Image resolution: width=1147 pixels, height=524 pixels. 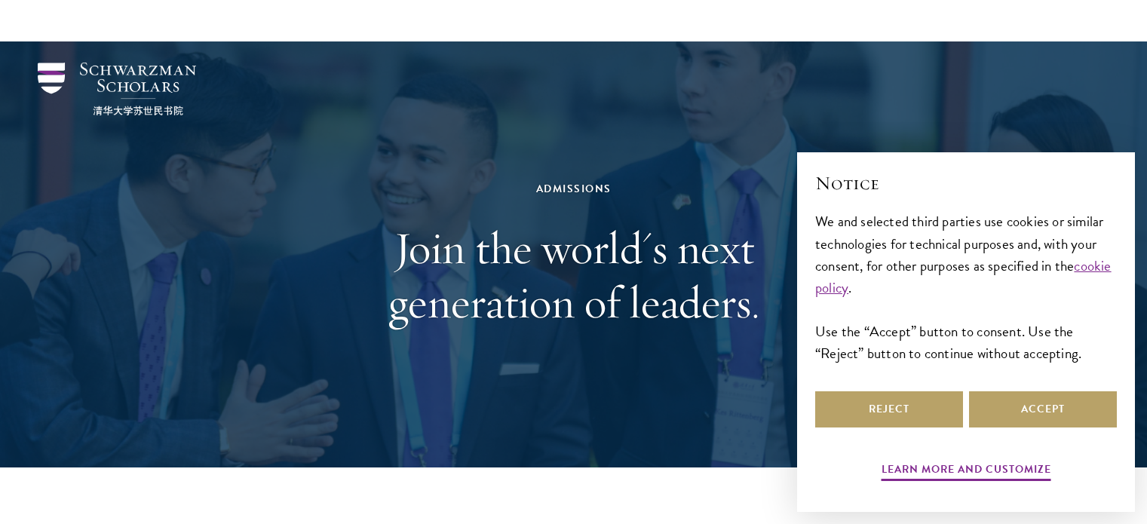 I want to click on h2: Notice, so click(x=966, y=183).